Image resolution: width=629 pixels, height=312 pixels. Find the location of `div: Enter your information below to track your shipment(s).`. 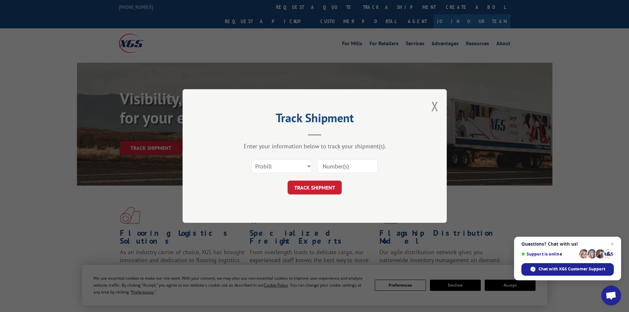

div: Enter your information below to track your shipment(s). is located at coordinates (315, 146).